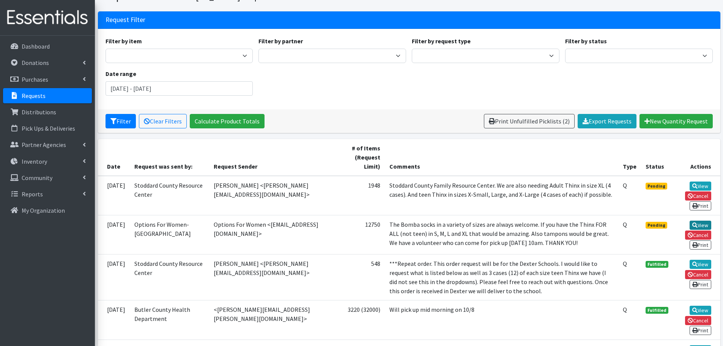 This screenshot has width=723, height=346. I want to click on label: Filter by item, so click(124, 41).